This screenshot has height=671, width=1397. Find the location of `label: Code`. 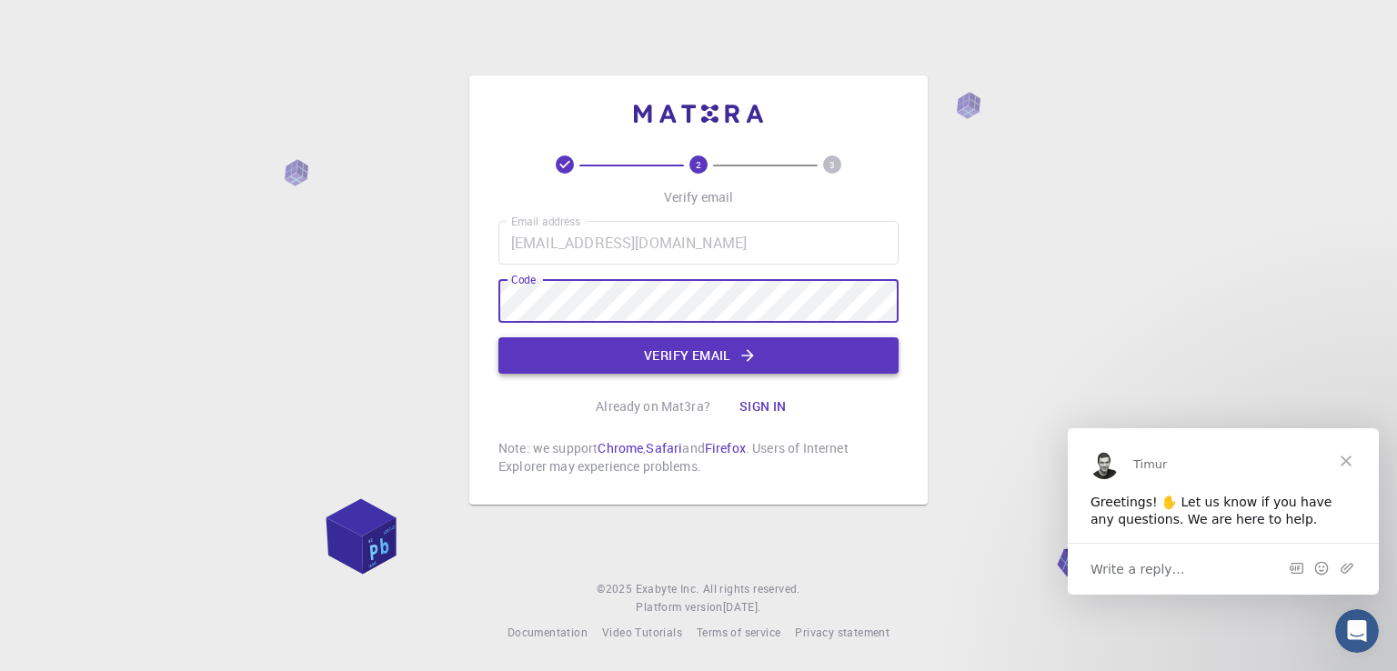

label: Code is located at coordinates (523, 279).